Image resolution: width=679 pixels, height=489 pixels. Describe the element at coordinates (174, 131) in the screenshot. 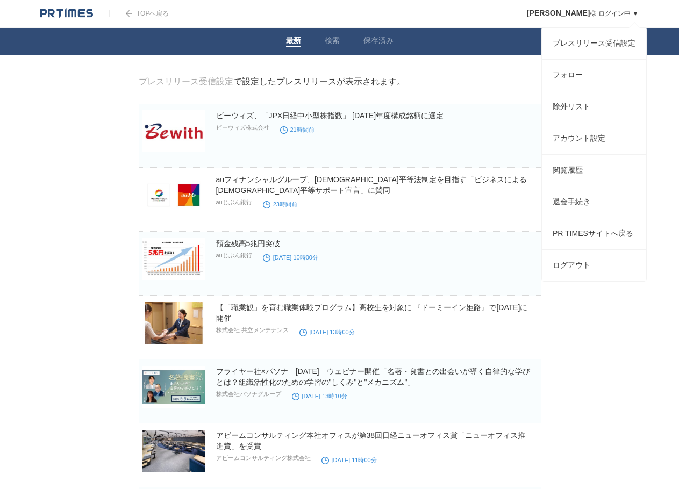

I see `img: ビーウィズ、「JPX日経中小型株指数」 2025年度構成銘柄に選定` at that location.